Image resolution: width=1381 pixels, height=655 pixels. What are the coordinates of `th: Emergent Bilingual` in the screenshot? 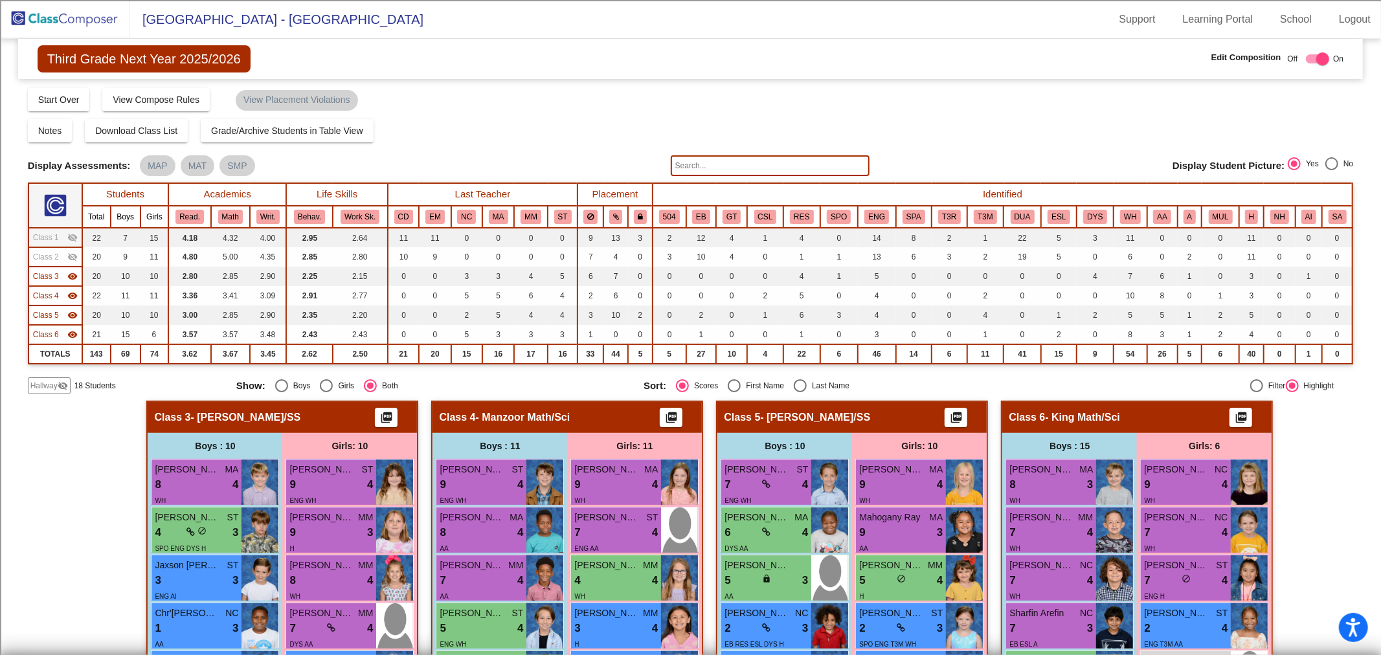 It's located at (701, 217).